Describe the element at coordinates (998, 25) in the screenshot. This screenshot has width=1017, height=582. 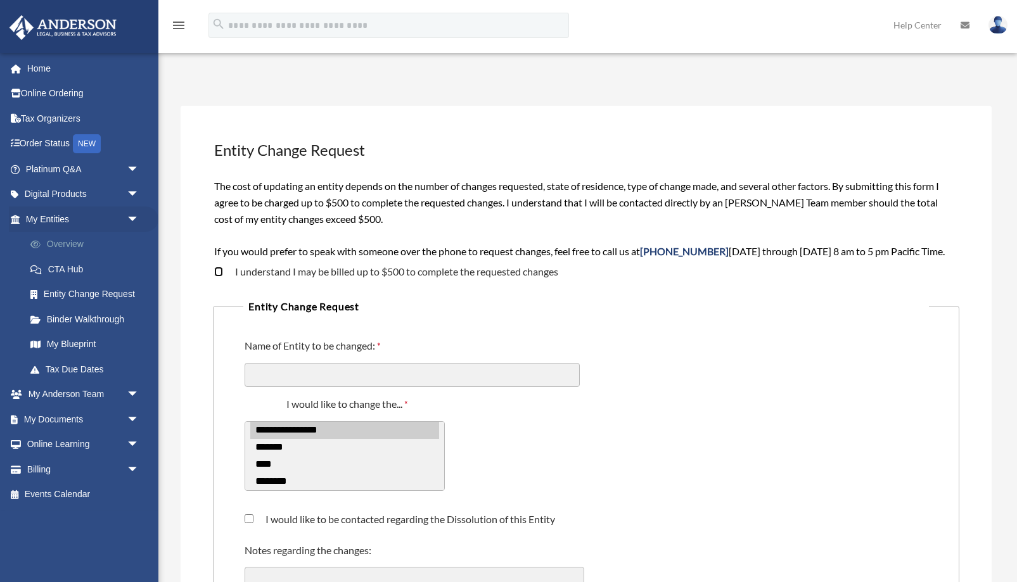
I see `img: User Pic` at that location.